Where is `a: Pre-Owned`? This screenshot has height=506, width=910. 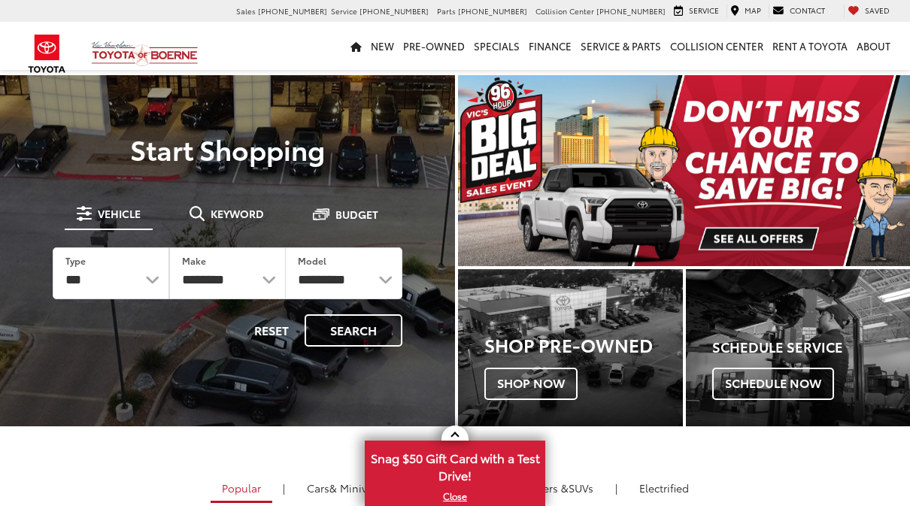
a: Pre-Owned is located at coordinates (434, 46).